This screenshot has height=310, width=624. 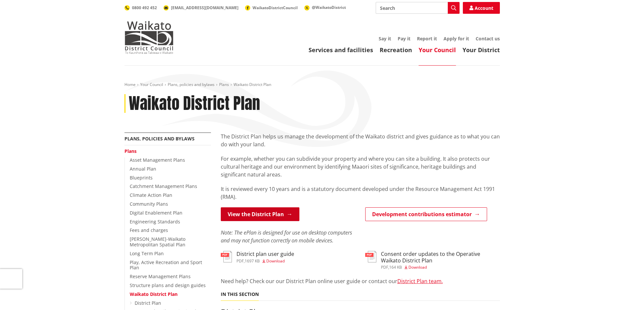 What do you see at coordinates (457, 38) in the screenshot?
I see `a: Apply for it` at bounding box center [457, 38].